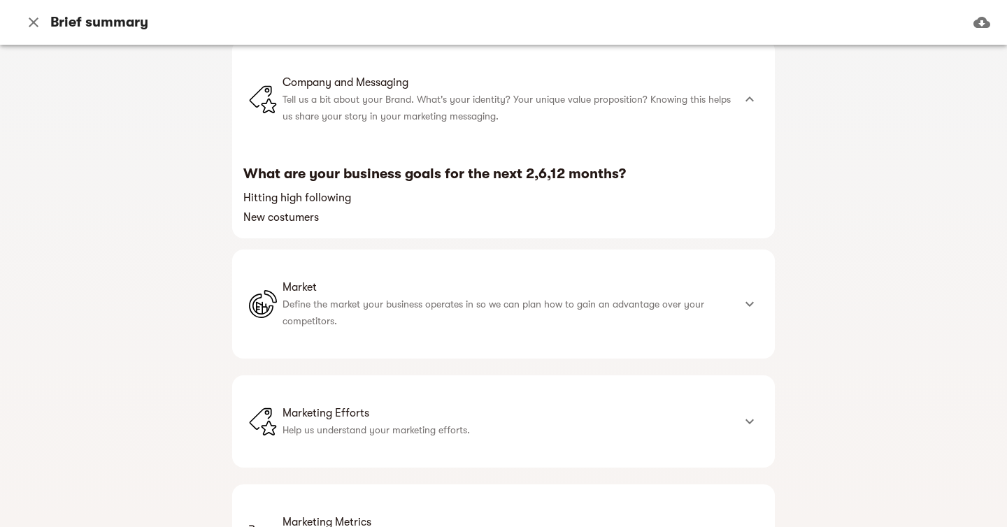 This screenshot has width=1007, height=527. I want to click on span: Market, so click(508, 287).